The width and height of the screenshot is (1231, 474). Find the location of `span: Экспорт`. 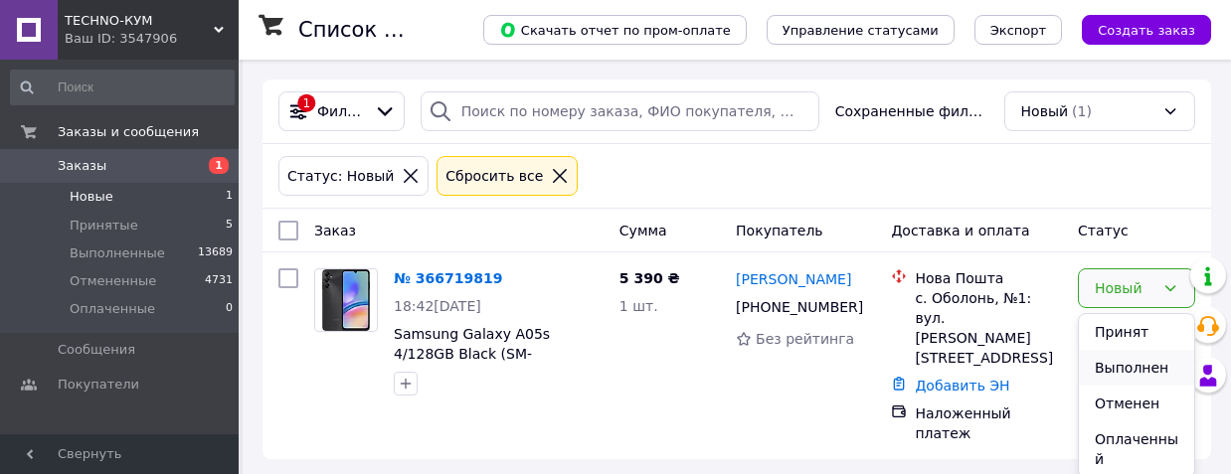

span: Экспорт is located at coordinates (1018, 30).